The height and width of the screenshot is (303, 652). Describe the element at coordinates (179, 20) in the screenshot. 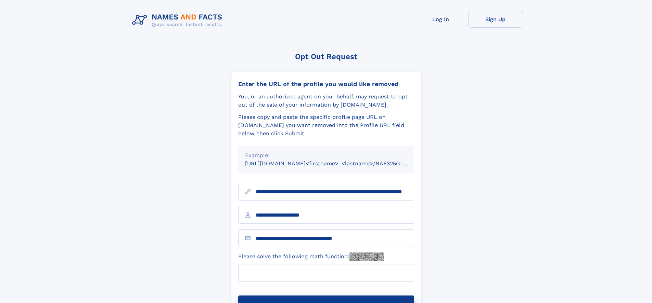

I see `img: Logo Names and Facts` at that location.